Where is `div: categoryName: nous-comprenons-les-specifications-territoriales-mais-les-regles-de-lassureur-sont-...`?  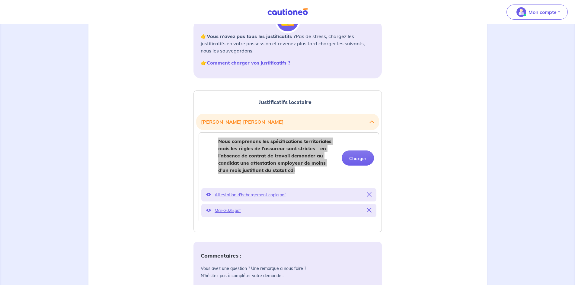
div: categoryName: nous-comprenons-les-specifications-territoriales-mais-les-regles-de-lassureur-sont-... is located at coordinates (289, 178).